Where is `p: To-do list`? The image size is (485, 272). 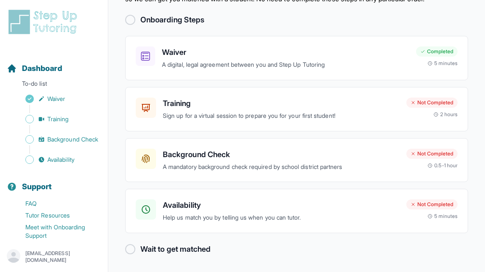
p: To-do list is located at coordinates (54, 85).